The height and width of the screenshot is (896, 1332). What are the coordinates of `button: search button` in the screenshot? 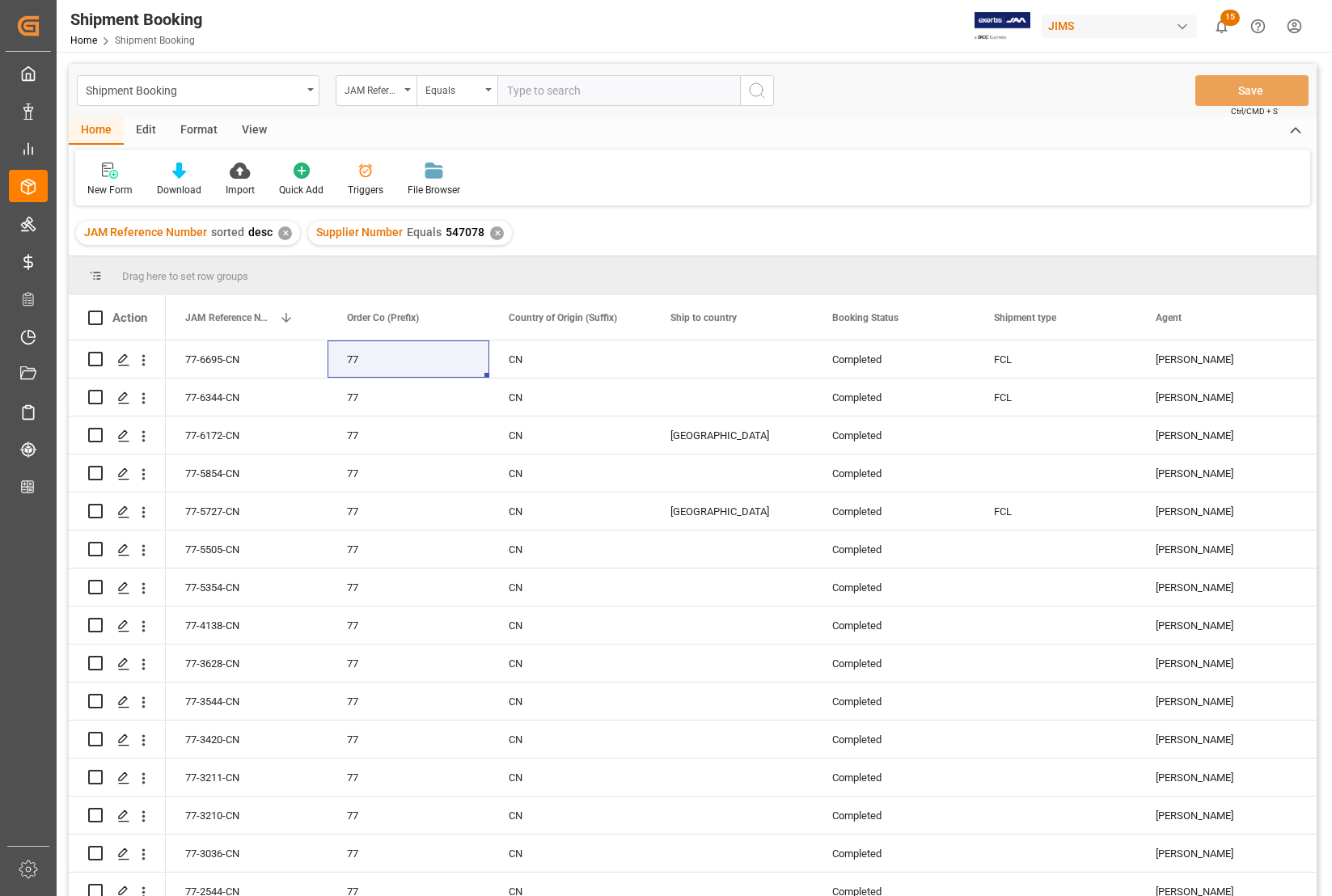 It's located at (757, 90).